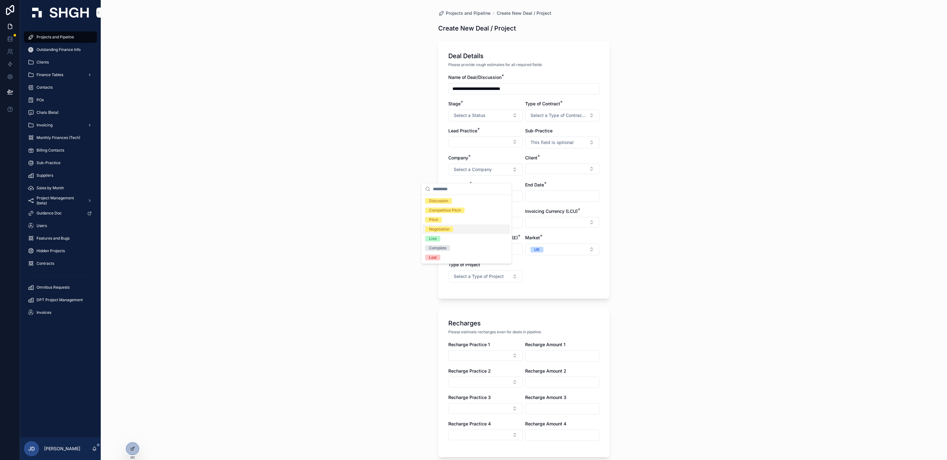  Describe the element at coordinates (60, 13) in the screenshot. I see `img: App logo` at that location.